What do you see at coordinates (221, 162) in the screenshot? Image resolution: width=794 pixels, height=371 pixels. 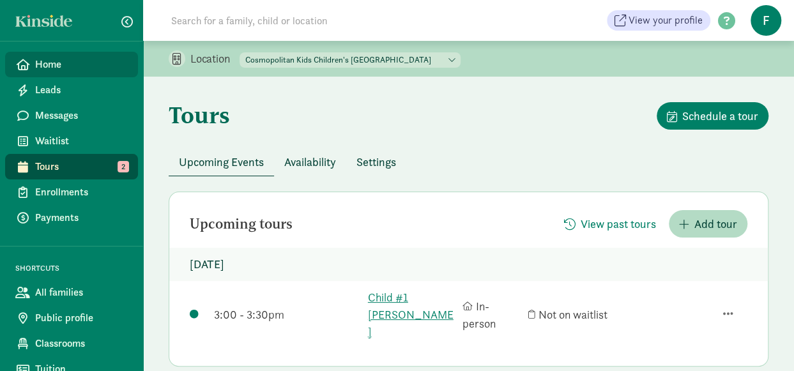 I see `button: Upcoming Events` at bounding box center [221, 162].